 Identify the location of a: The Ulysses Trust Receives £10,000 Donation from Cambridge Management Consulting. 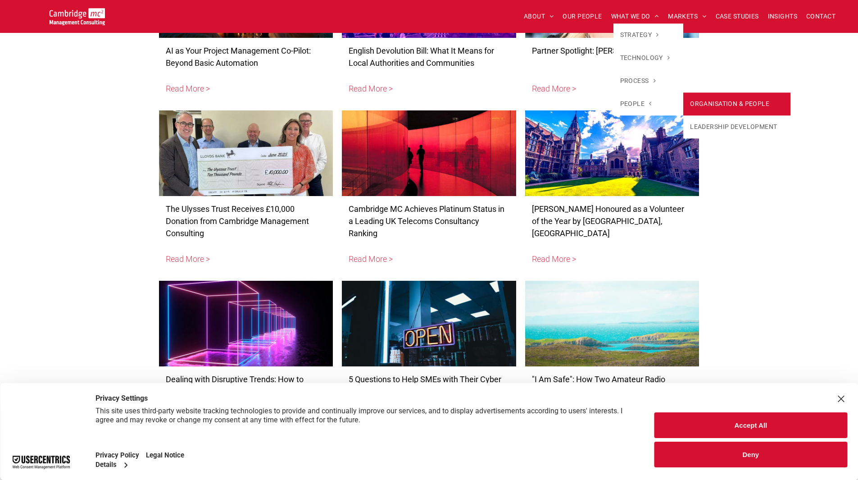
(246, 221).